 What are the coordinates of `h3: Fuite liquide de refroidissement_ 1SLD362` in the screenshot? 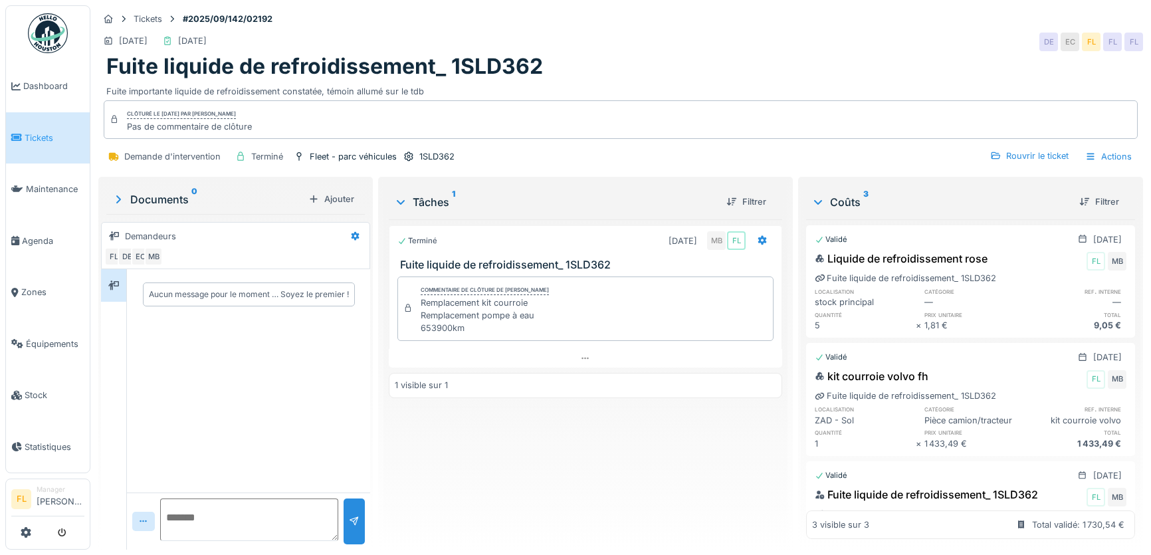 It's located at (588, 265).